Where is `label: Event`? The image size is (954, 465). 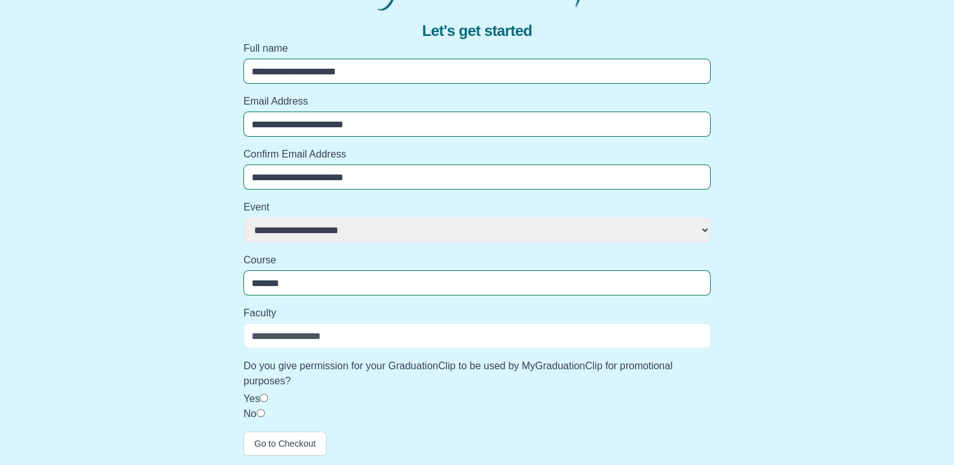
label: Event is located at coordinates (477, 207).